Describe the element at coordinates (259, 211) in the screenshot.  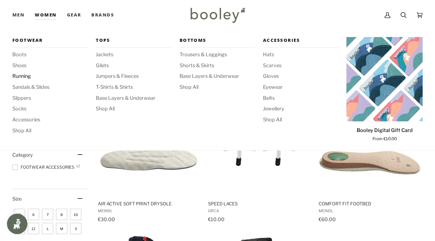
I see `span: Orca` at that location.